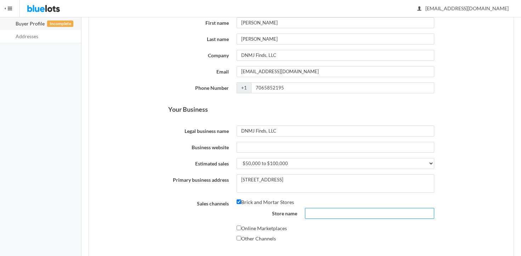  I want to click on label: Phone Number, so click(198, 87).